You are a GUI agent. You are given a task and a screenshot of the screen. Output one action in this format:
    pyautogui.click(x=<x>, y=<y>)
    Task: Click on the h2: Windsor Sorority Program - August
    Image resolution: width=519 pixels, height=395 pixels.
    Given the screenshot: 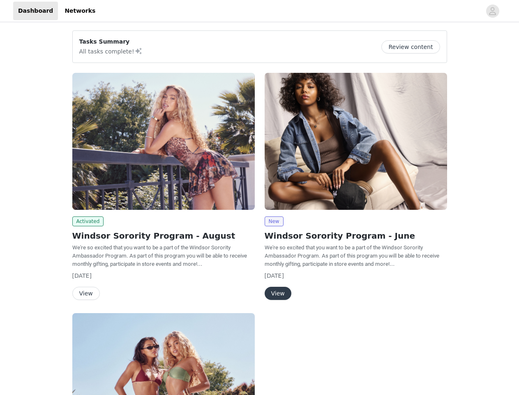 What is the action you would take?
    pyautogui.click(x=164, y=236)
    